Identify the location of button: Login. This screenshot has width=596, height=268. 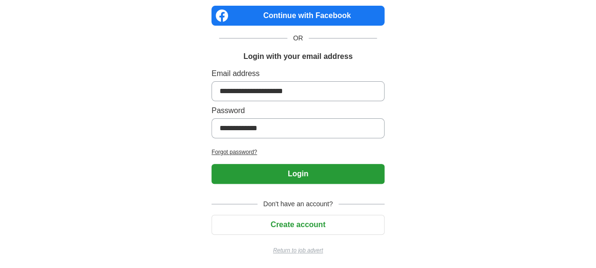
(298, 174).